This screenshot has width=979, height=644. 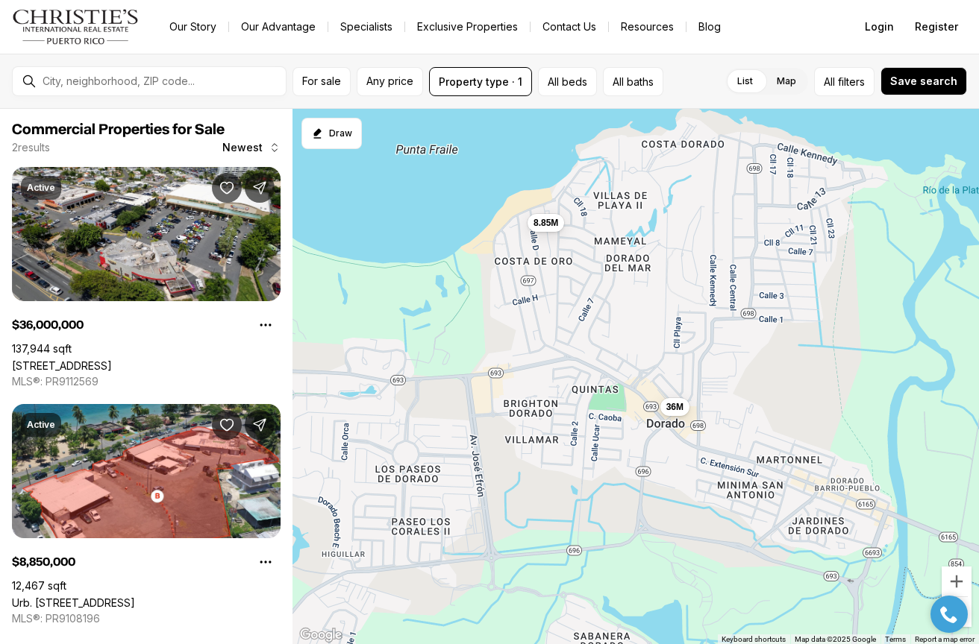 I want to click on button: All baths, so click(x=633, y=81).